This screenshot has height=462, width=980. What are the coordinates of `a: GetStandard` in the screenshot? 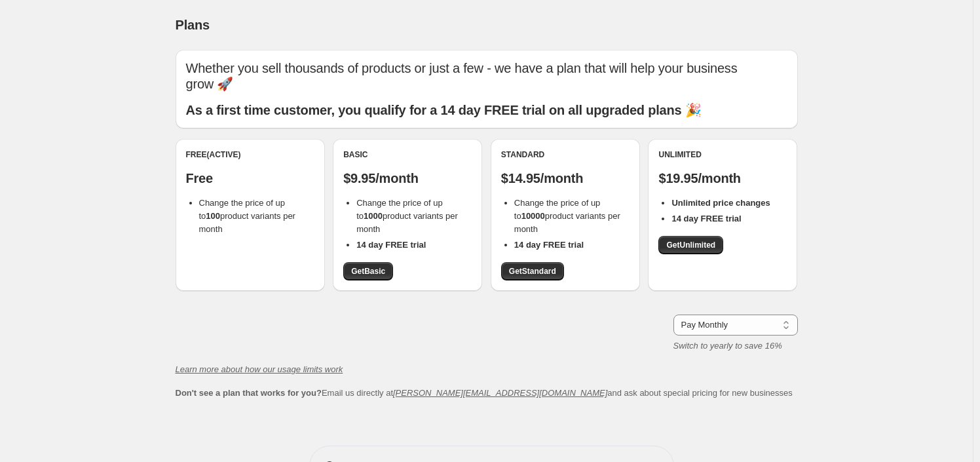 It's located at (533, 271).